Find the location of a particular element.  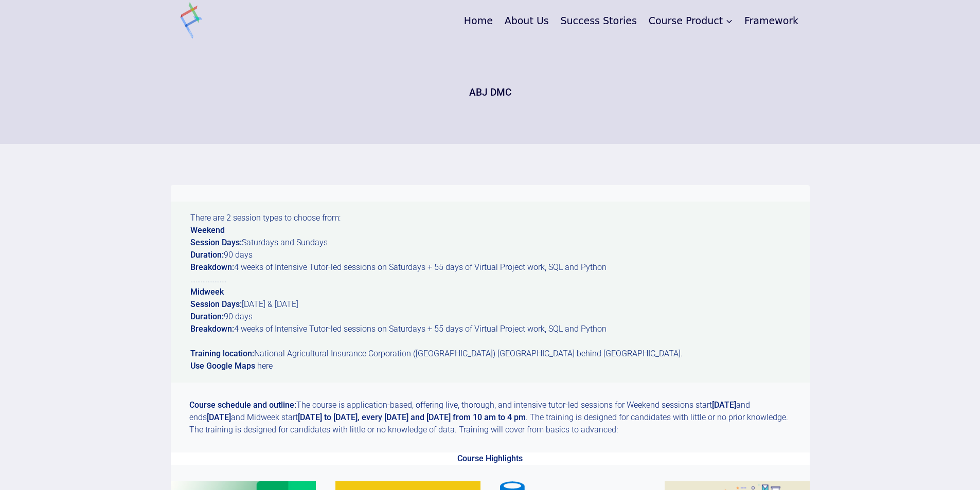

p: The course is application-based, offering live, thorough, and intensive tutor-led sessions for We... is located at coordinates (490, 418).